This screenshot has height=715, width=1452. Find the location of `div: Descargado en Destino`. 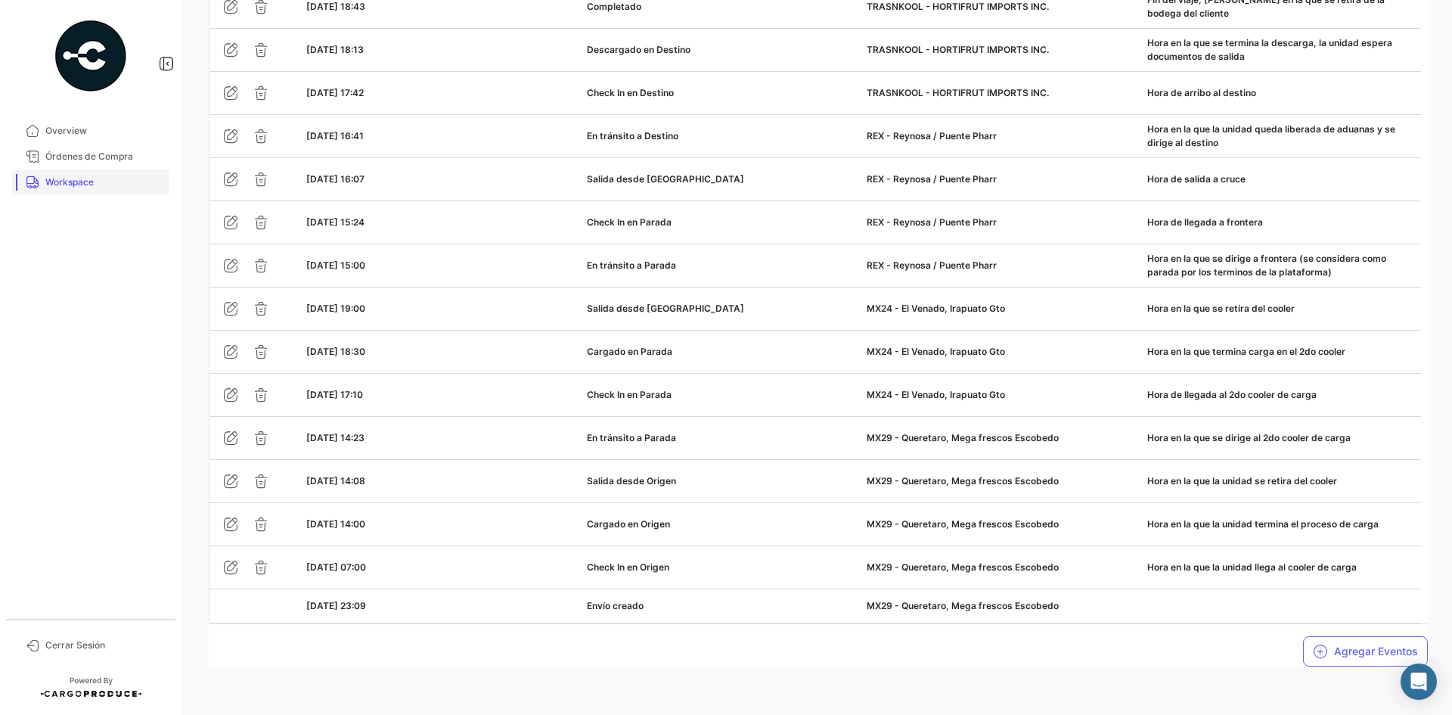

div: Descargado en Destino is located at coordinates (721, 50).